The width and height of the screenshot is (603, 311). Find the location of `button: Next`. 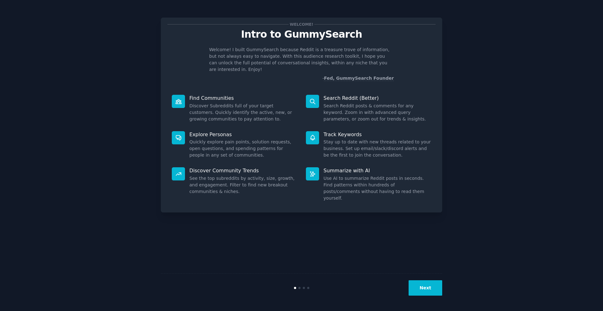

button: Next is located at coordinates (425, 288).